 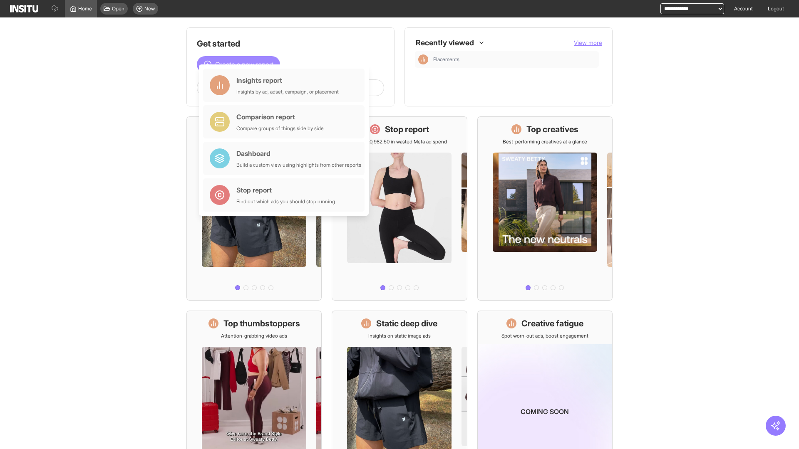 I want to click on span: View more, so click(x=588, y=42).